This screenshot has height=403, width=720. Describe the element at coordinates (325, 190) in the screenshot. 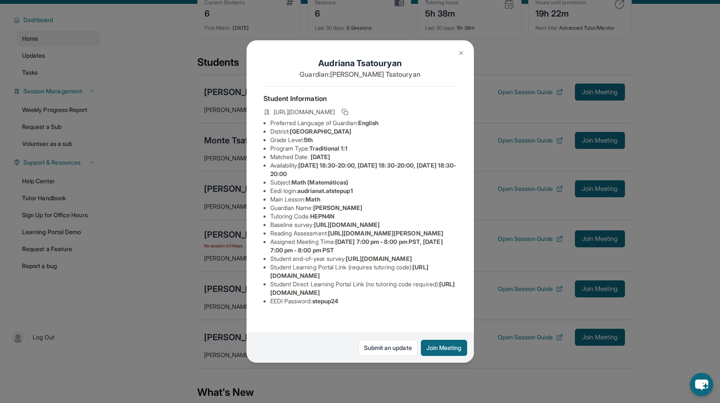

I see `span: audrianat.atstepup1` at that location.